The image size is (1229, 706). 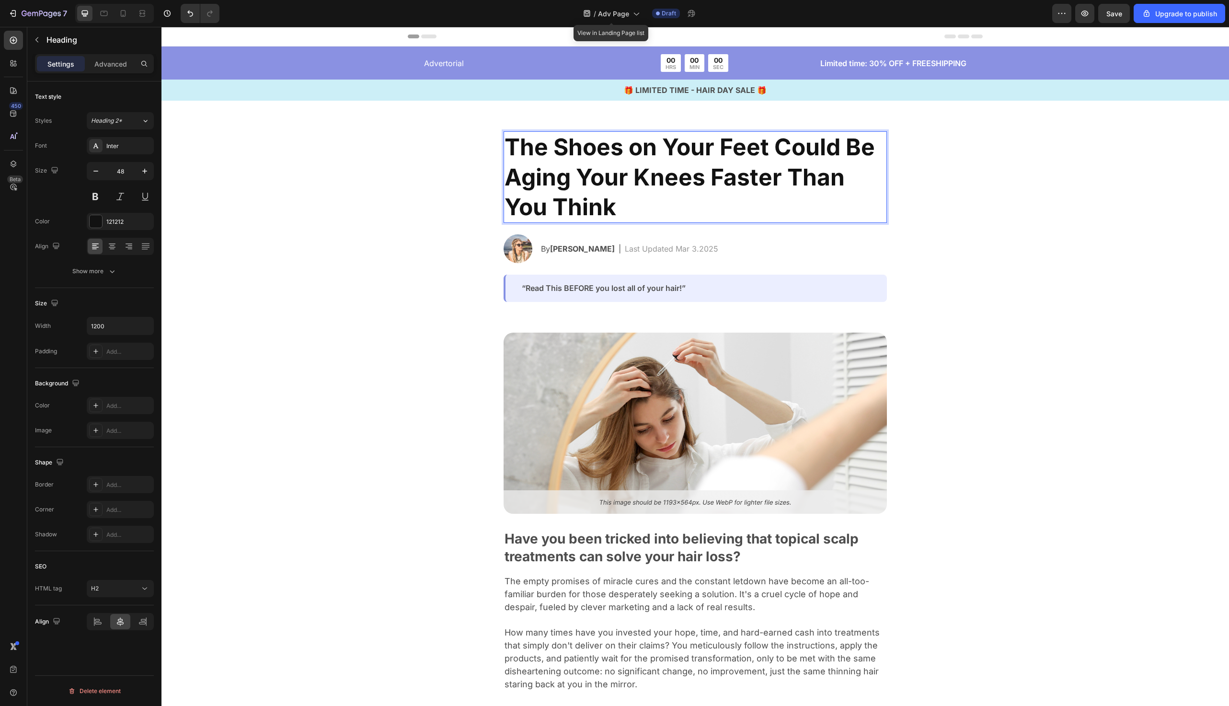 I want to click on p: 🎁 LIMITED TIME - HAIR DAY SALE 🎁, so click(x=534, y=63).